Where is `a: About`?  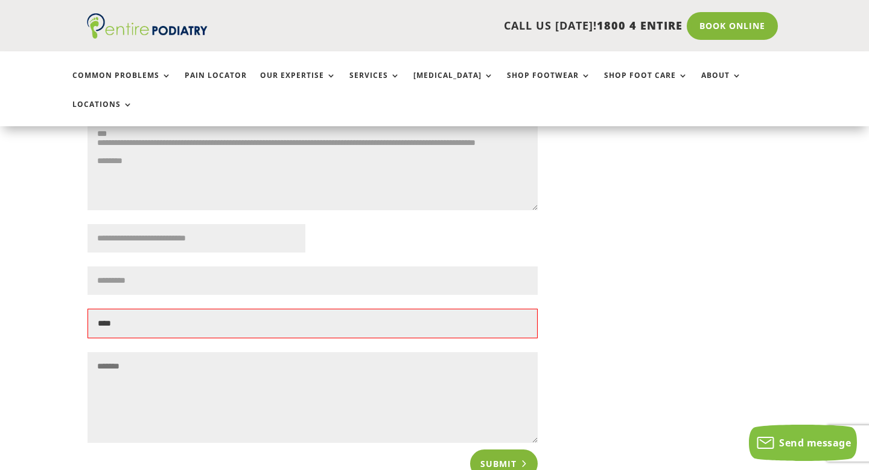 a: About is located at coordinates (721, 84).